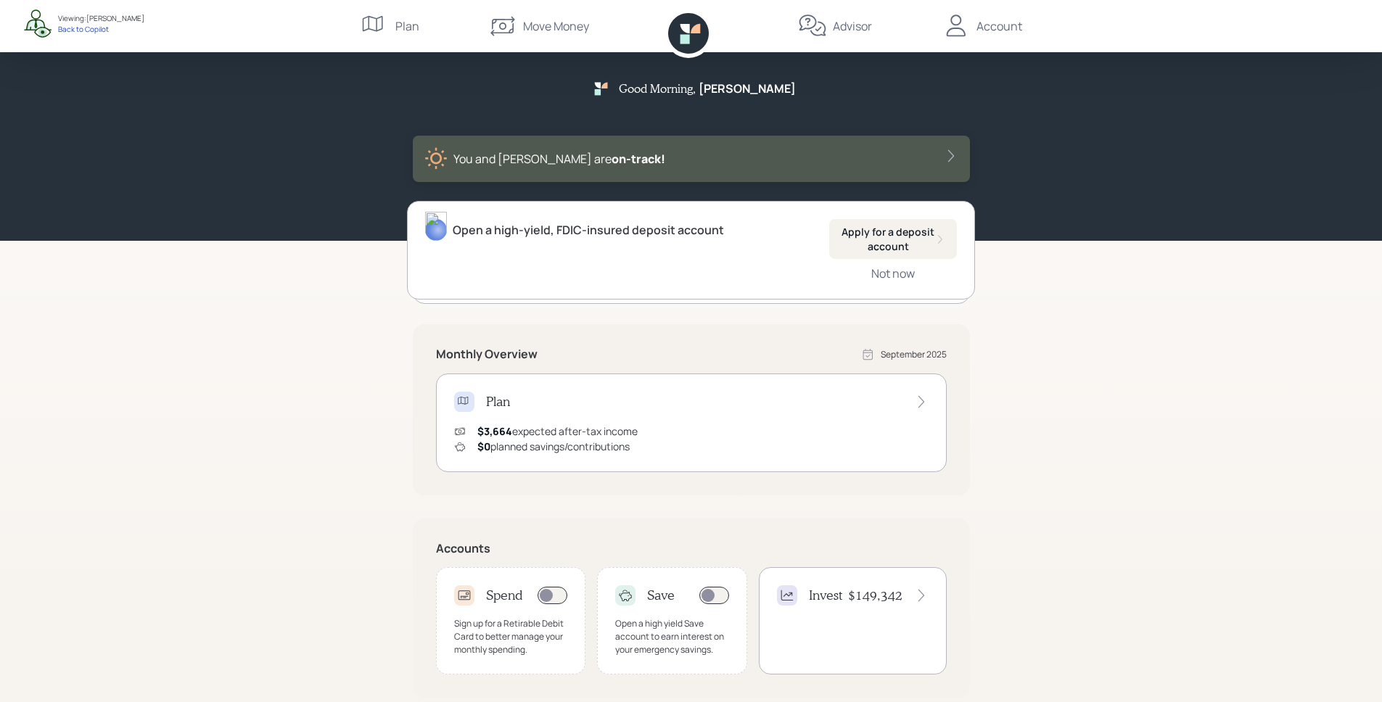  What do you see at coordinates (504, 596) in the screenshot?
I see `h4: Spend` at bounding box center [504, 596].